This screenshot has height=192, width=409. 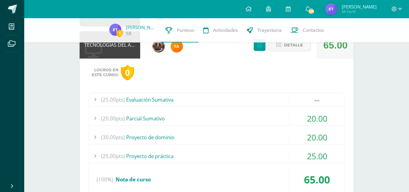 What do you see at coordinates (220, 30) in the screenshot?
I see `a: Actividades` at bounding box center [220, 30].